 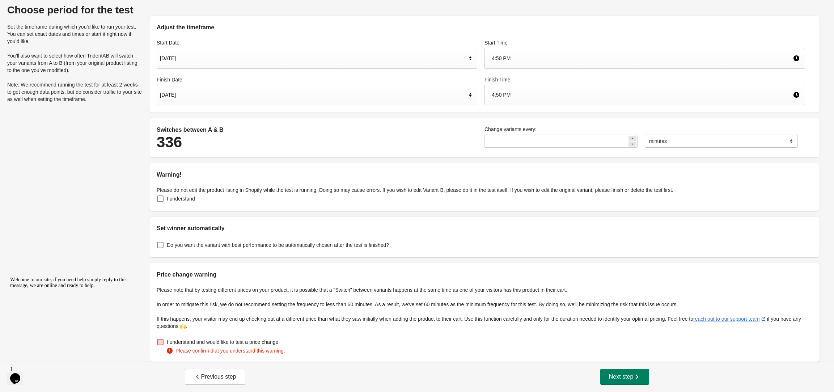 What do you see at coordinates (317, 142) in the screenshot?
I see `div: 336` at bounding box center [317, 142].